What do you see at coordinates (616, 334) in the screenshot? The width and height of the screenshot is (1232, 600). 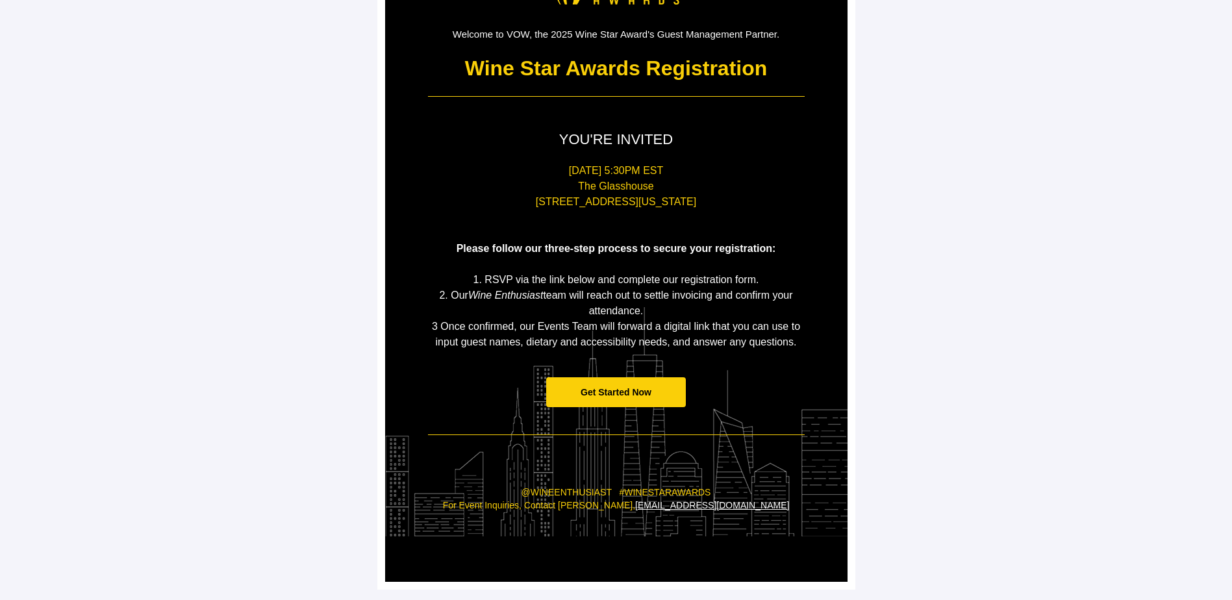 I see `span: 3 Once confirmed, our Events Team will forward a digital link that you can use to input guest nam...` at bounding box center [616, 334].